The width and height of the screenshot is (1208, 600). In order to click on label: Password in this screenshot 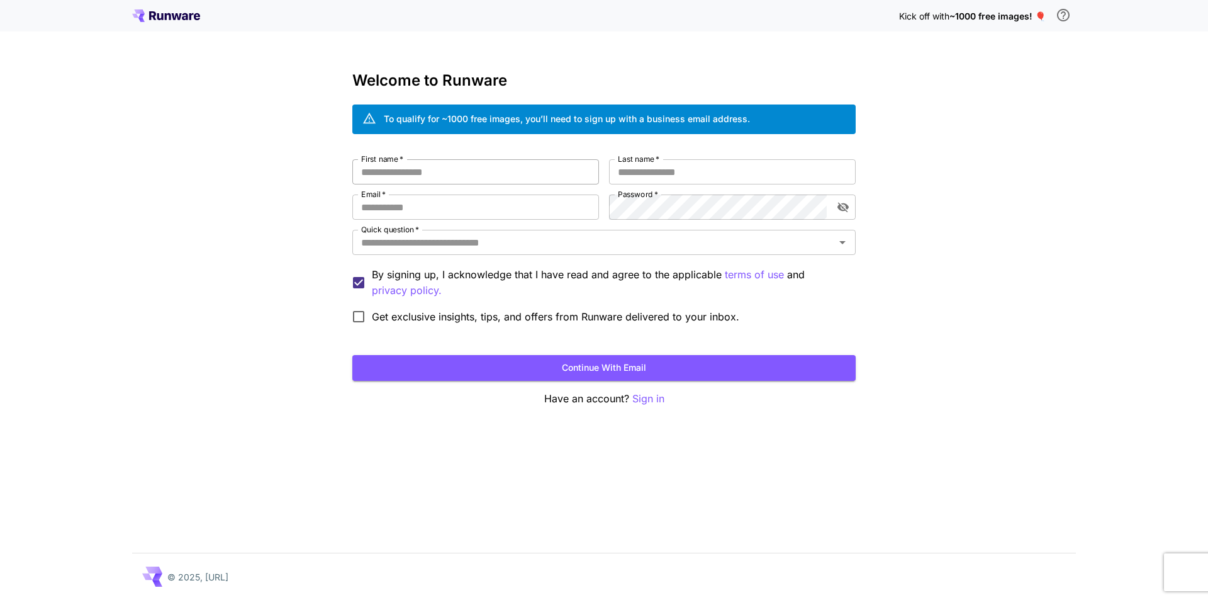, I will do `click(638, 194)`.